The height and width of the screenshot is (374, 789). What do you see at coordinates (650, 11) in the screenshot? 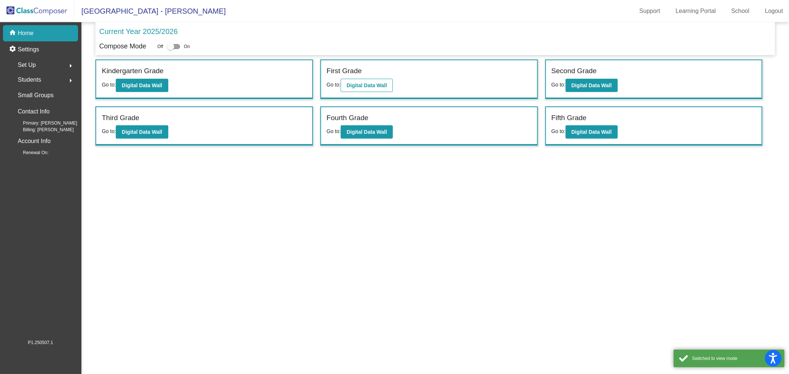
I see `a: Support` at bounding box center [650, 11].